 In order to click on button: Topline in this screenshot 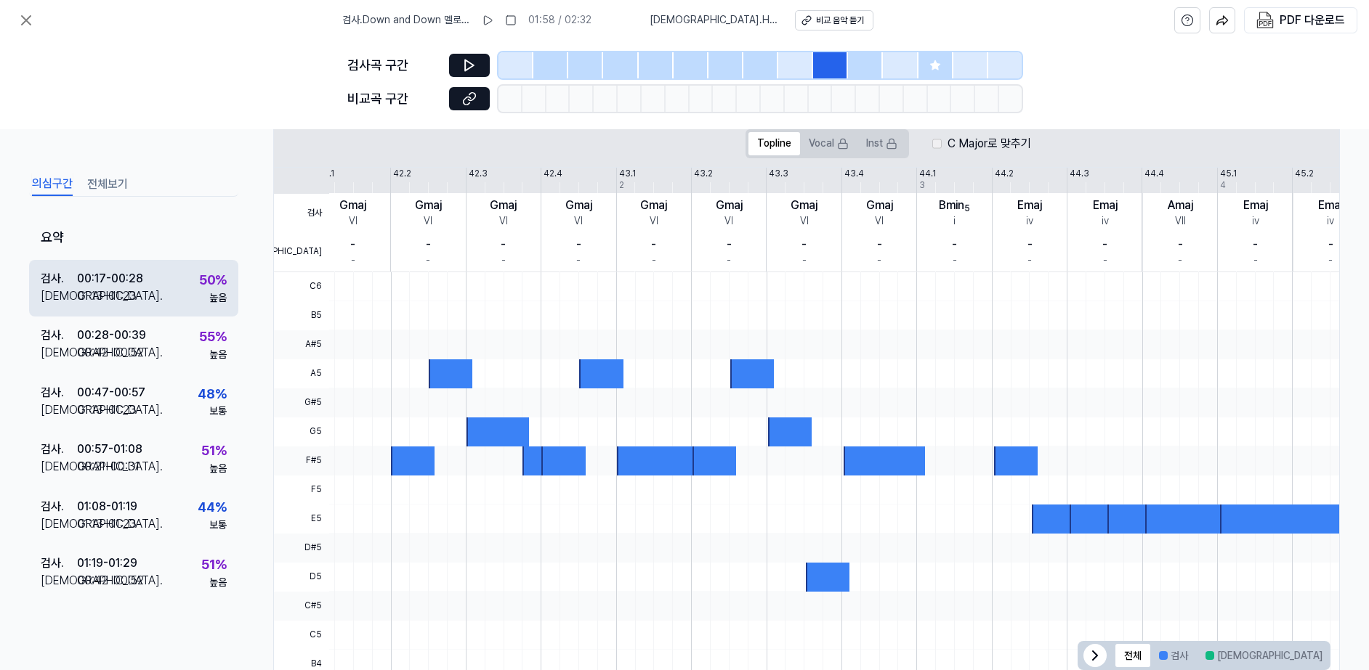, I will do `click(774, 144)`.